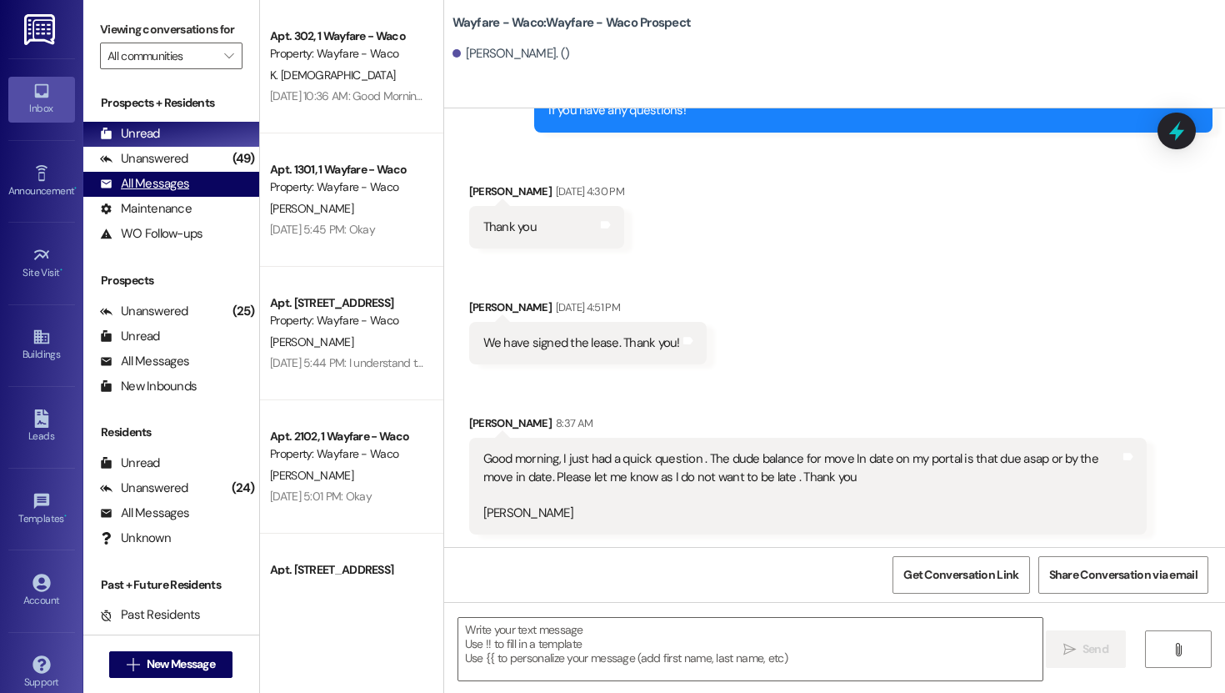  I want to click on a: Site Visit •, so click(42, 263).